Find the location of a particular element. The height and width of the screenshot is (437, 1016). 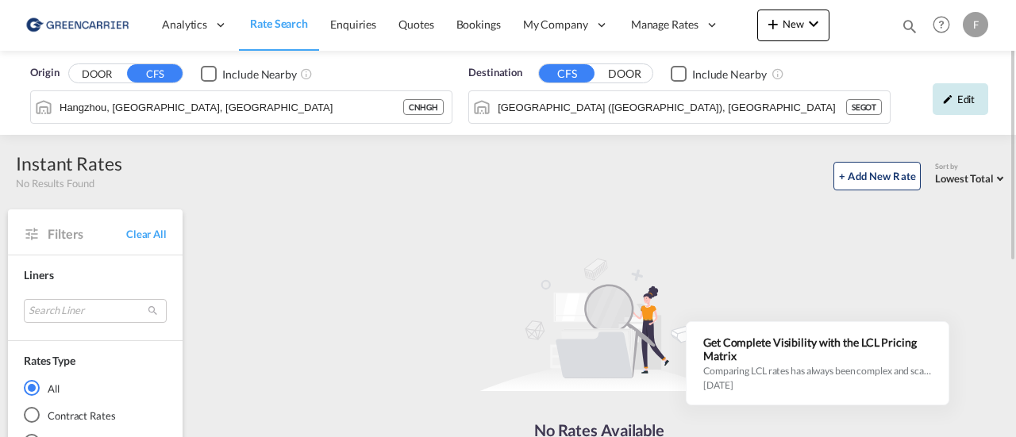

div: Rates Type is located at coordinates (49, 361).